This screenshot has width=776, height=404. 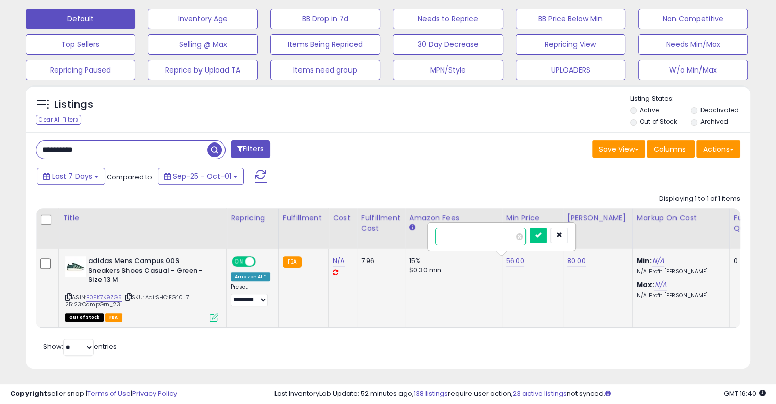 What do you see at coordinates (751, 223) in the screenshot?
I see `div: Fulfillable Quantity` at bounding box center [751, 223].